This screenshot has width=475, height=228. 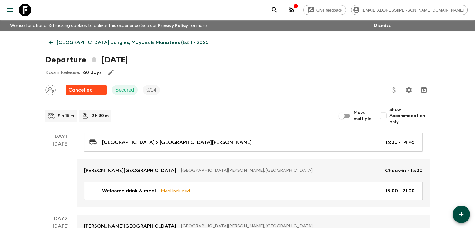 What do you see at coordinates (175, 191) in the screenshot?
I see `p: Meal Included` at bounding box center [175, 191].